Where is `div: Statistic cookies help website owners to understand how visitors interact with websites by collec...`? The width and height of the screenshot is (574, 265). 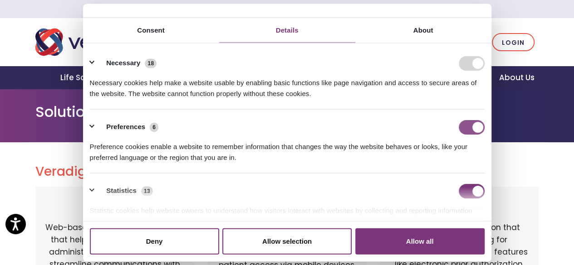
div: Statistic cookies help website owners to understand how visitors interact with websites by collec... is located at coordinates (287, 212).